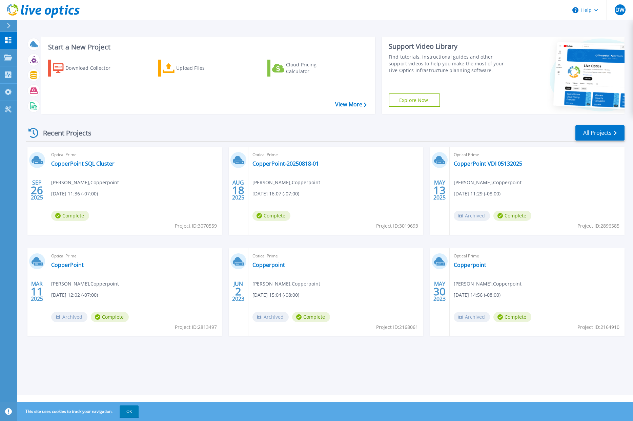  I want to click on a: Upload Files, so click(196, 68).